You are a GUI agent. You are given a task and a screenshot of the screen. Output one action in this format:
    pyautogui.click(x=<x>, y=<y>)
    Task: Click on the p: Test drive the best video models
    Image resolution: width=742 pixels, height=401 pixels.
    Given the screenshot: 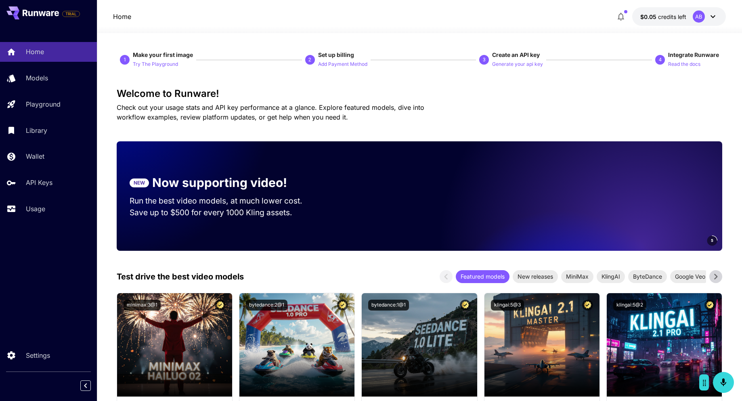 What is the action you would take?
    pyautogui.click(x=180, y=277)
    